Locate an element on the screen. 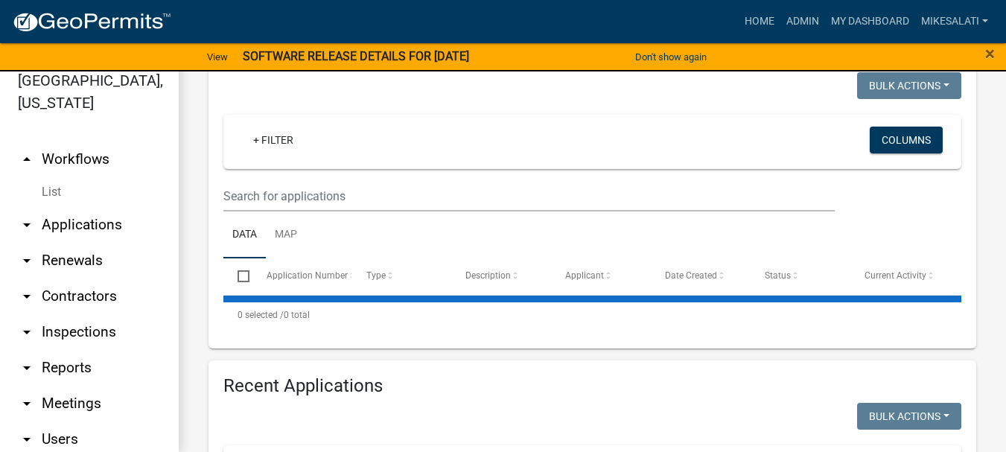 Image resolution: width=1006 pixels, height=452 pixels. a: Data is located at coordinates (244, 235).